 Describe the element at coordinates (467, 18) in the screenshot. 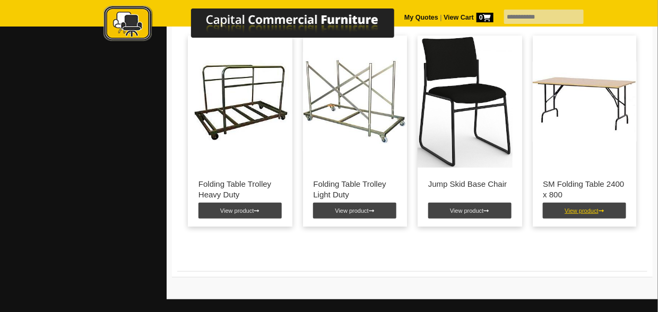

I see `a: View Cart0` at that location.